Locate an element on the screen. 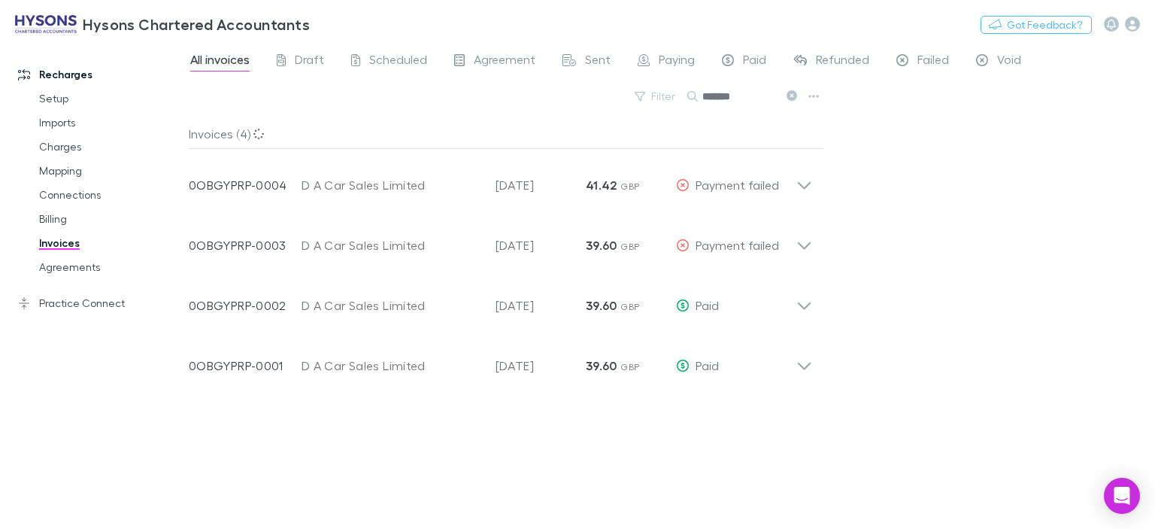 The width and height of the screenshot is (1155, 529). button: Got Feedback? is located at coordinates (1036, 25).